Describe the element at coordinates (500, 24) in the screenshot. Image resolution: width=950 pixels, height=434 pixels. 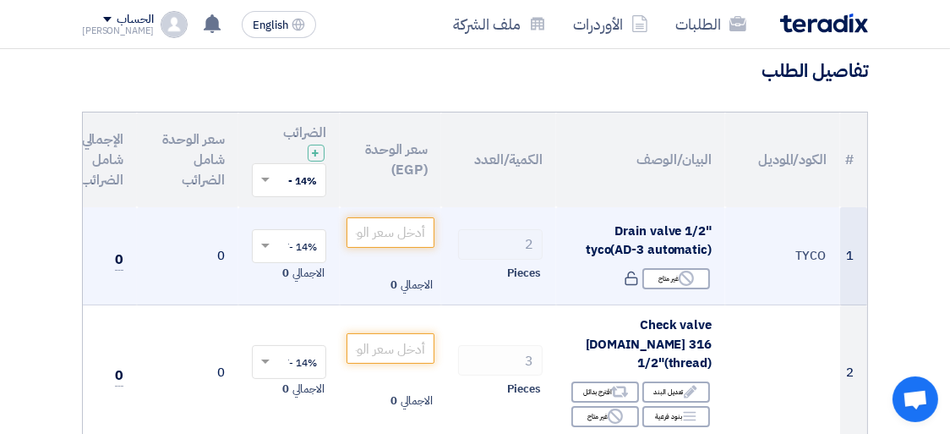
I see `a: ملف الشركة` at that location.